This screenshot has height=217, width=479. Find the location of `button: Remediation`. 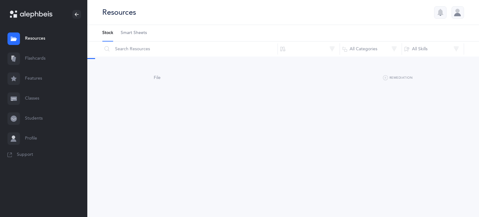

button: Remediation is located at coordinates (398, 78).